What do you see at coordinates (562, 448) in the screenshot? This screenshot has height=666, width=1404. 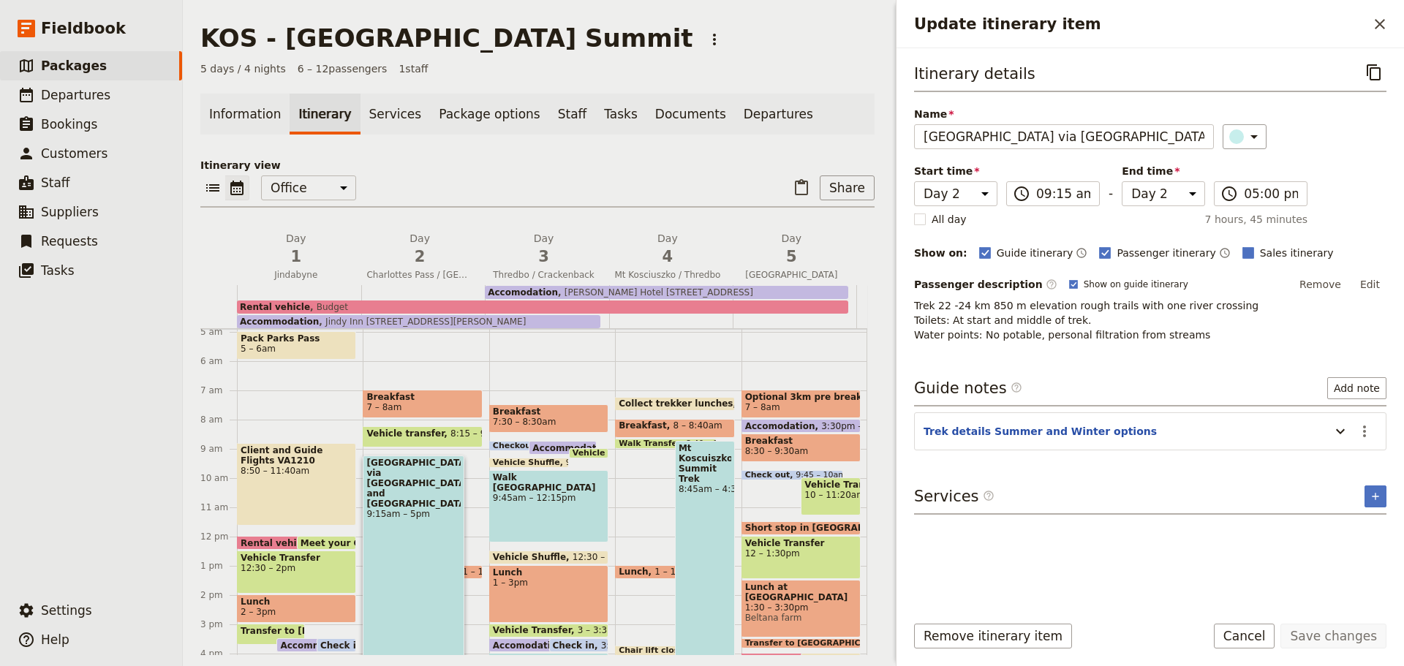 I see `div: Accommodation` at bounding box center [562, 448].